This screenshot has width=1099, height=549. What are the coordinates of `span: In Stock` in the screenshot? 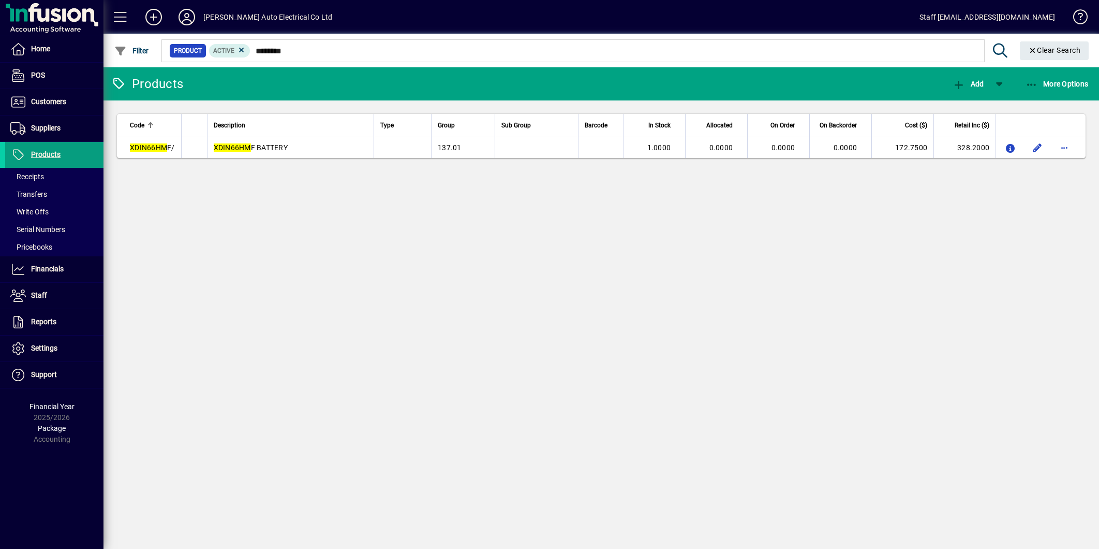 It's located at (659, 125).